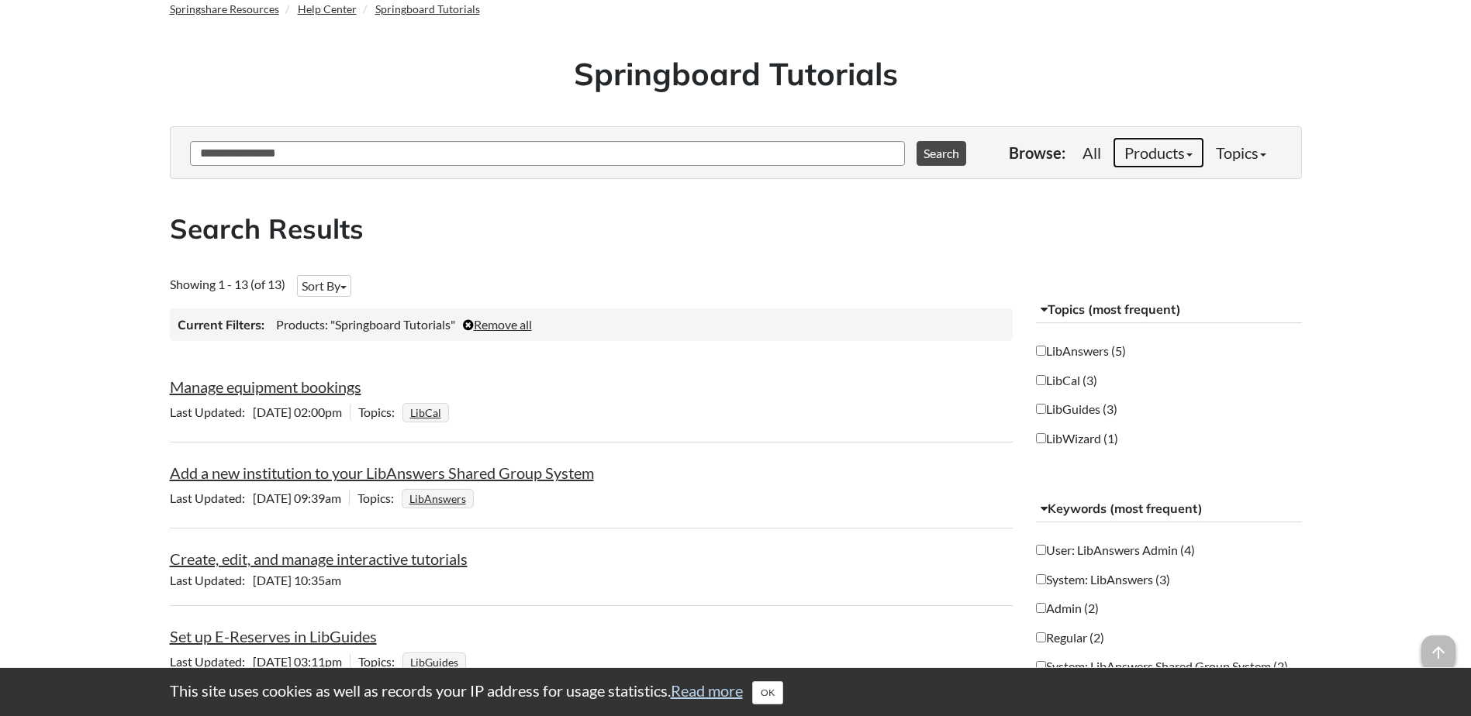  What do you see at coordinates (265, 387) in the screenshot?
I see `a: Manage equipment bookings` at bounding box center [265, 387].